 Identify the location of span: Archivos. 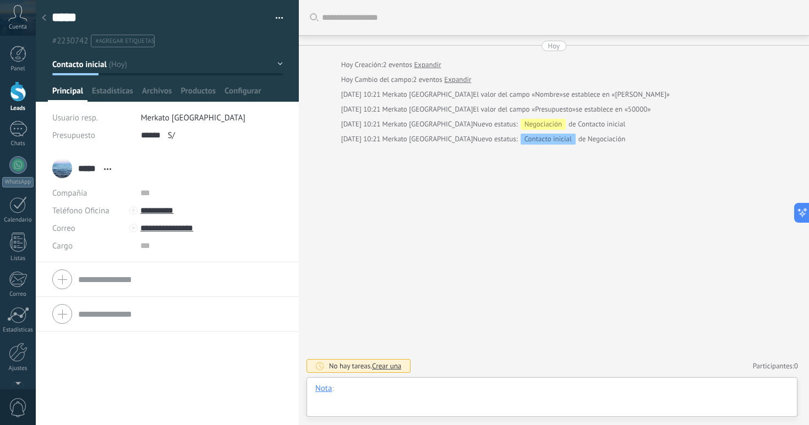
(157, 94).